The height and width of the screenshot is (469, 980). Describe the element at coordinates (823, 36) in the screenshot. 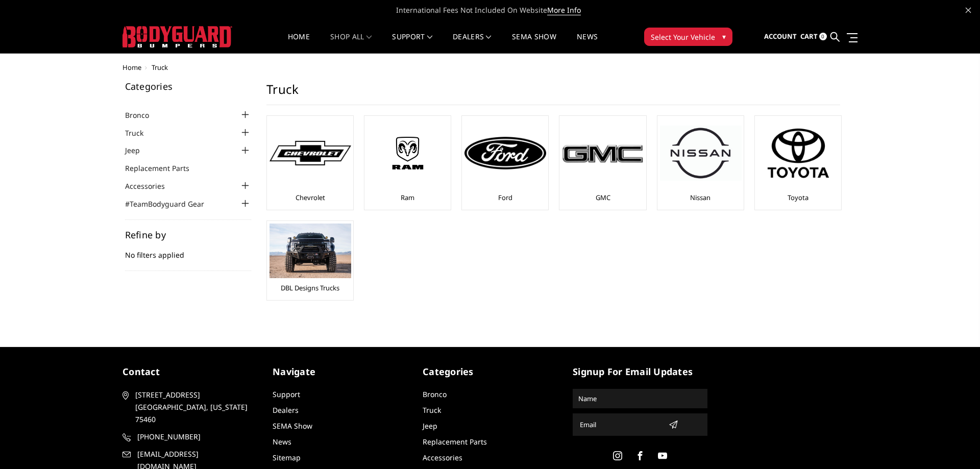

I see `span: 0` at that location.